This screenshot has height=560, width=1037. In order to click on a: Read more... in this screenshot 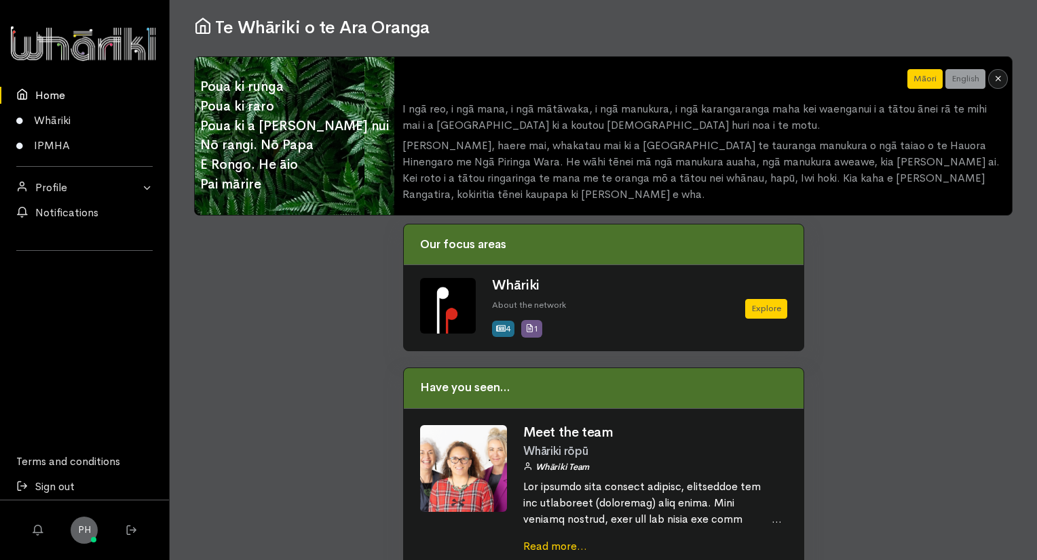, I will do `click(555, 546)`.